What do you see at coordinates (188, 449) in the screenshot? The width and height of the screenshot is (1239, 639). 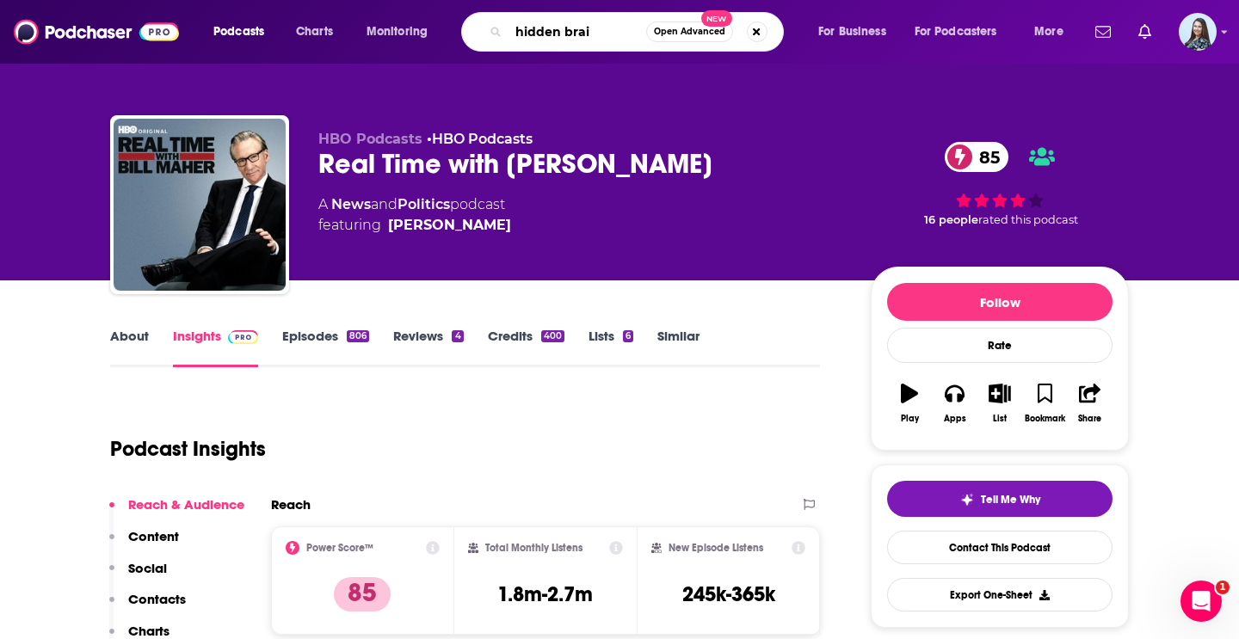 I see `h1: Podcast Insights` at bounding box center [188, 449].